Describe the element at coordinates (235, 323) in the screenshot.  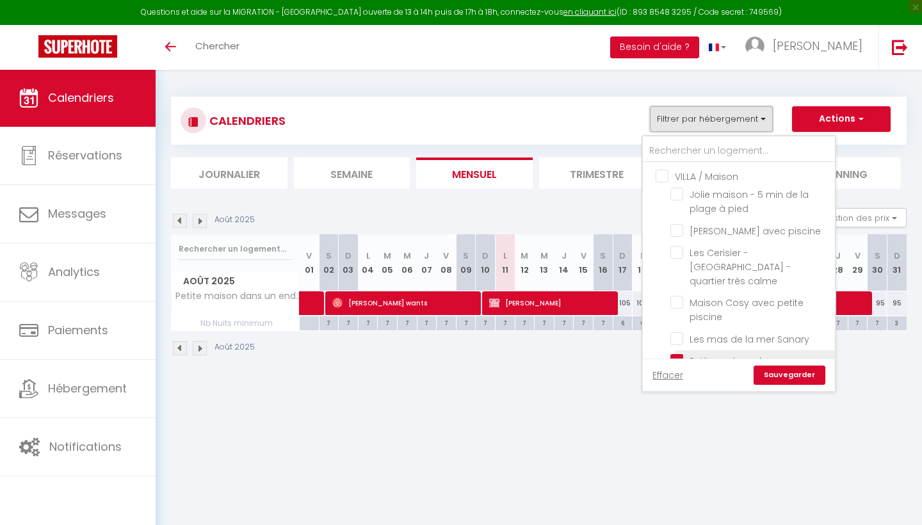
I see `span: Nb Nuits minimum` at that location.